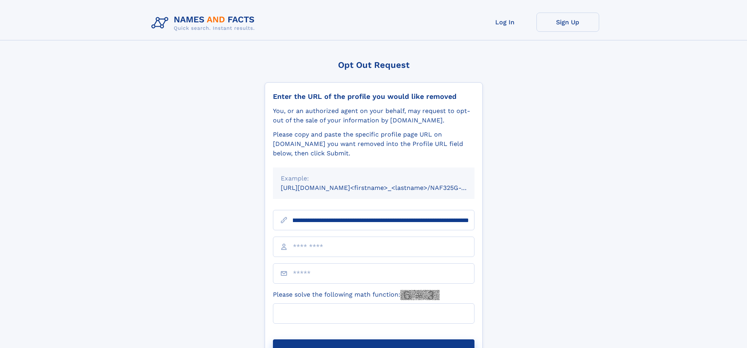  Describe the element at coordinates (356, 295) in the screenshot. I see `label: Please solve the following math function:` at that location.